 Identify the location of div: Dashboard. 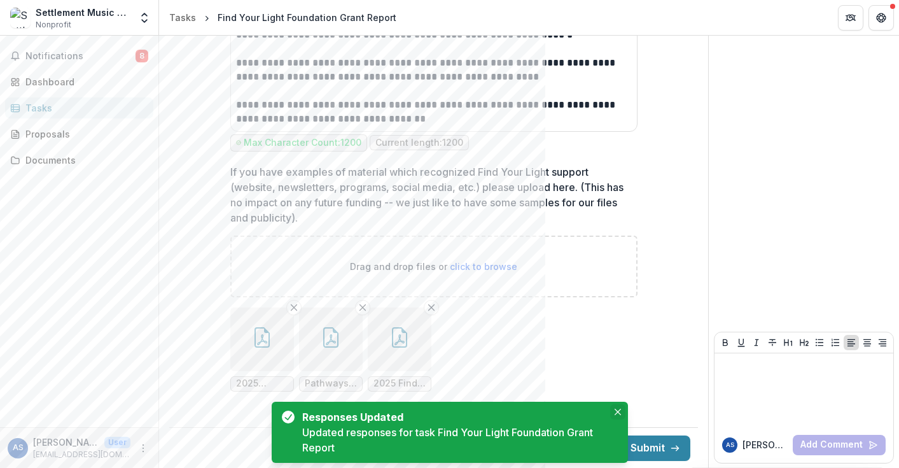
(84, 81).